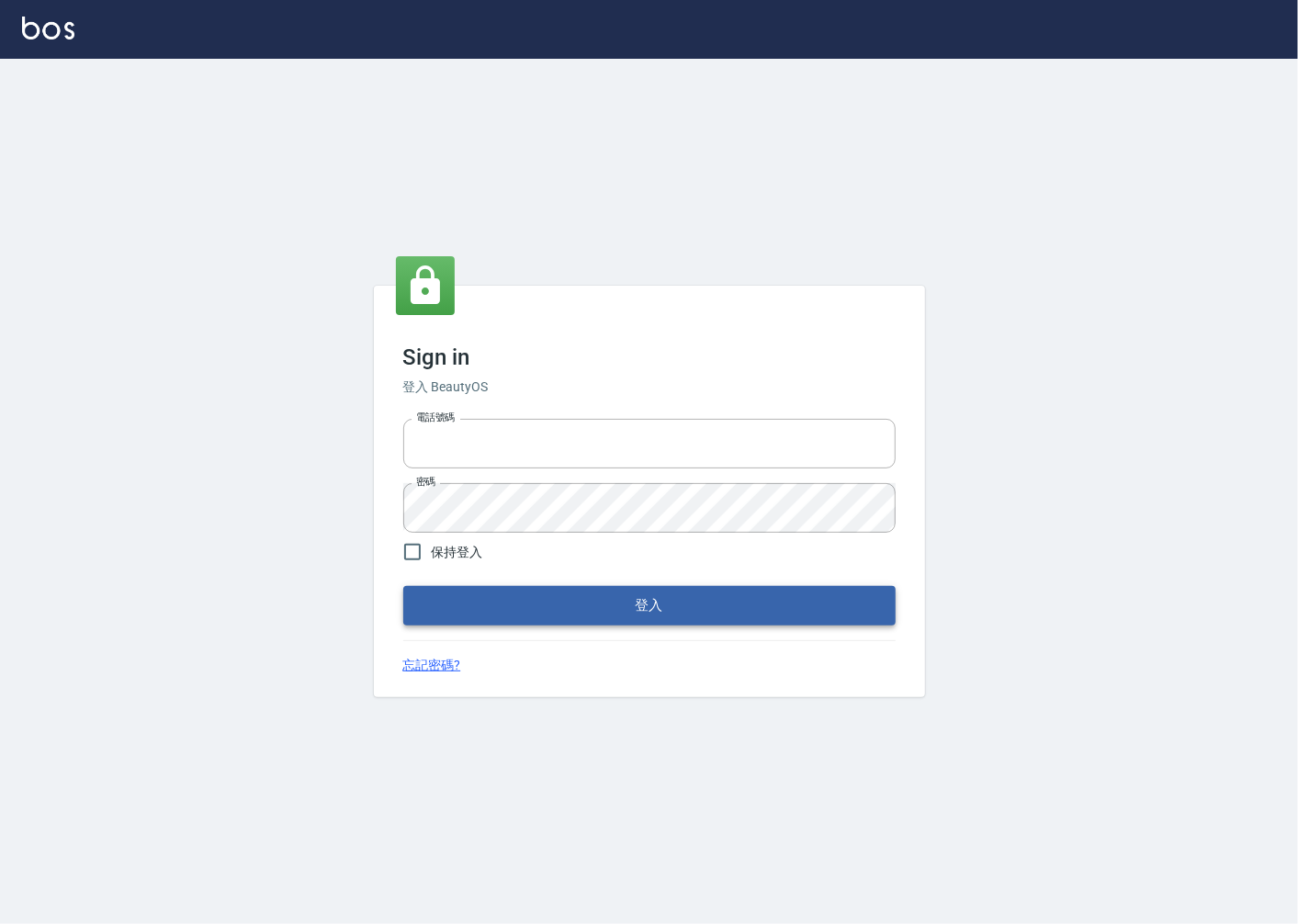 This screenshot has height=924, width=1298. Describe the element at coordinates (649, 358) in the screenshot. I see `h3: Sign in` at that location.